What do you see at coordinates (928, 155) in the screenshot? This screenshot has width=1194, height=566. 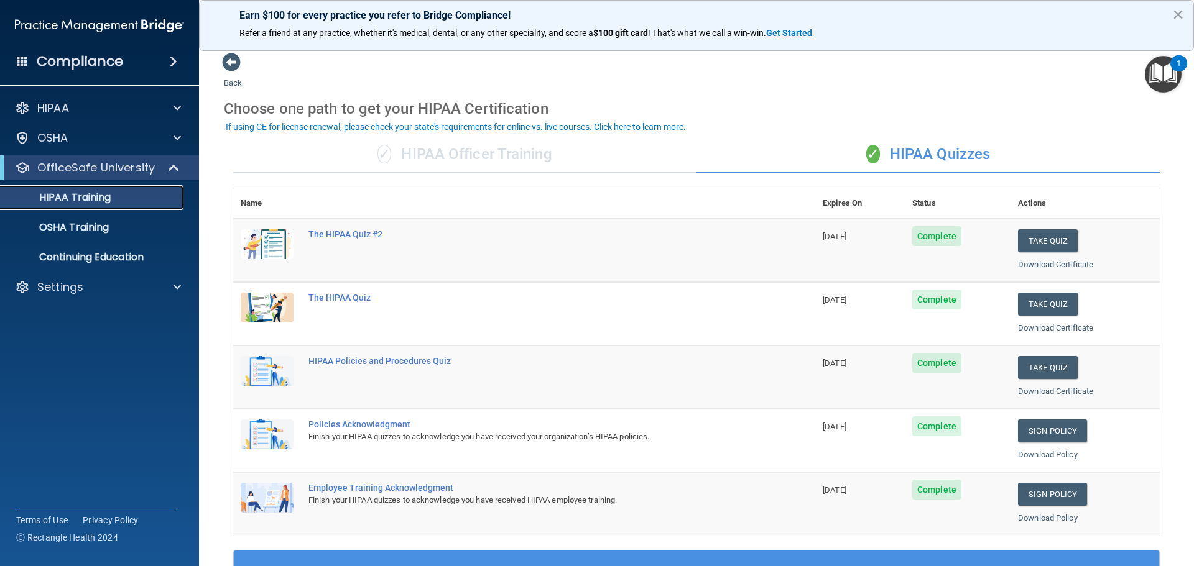 I see `div: HIPAA Quizzes` at bounding box center [928, 155].